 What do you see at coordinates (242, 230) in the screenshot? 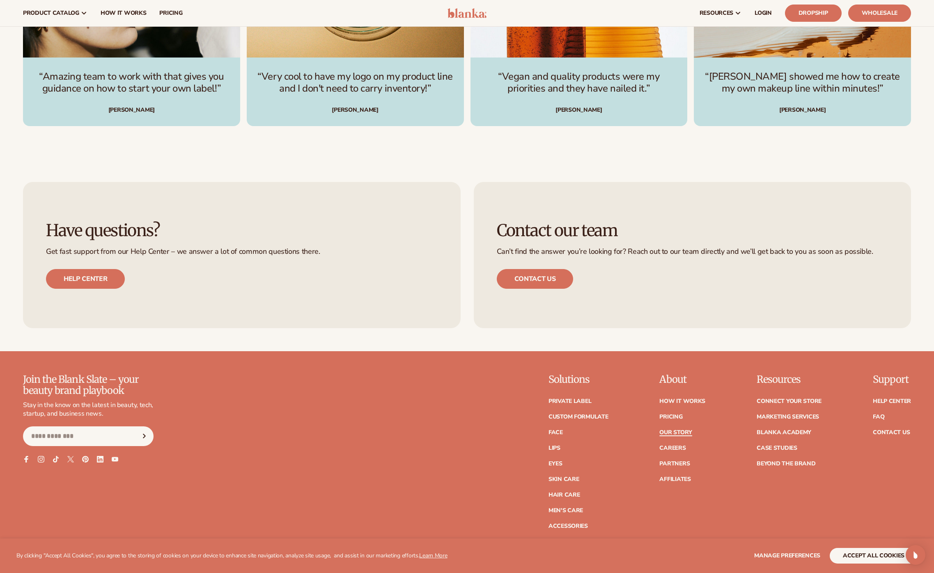
I see `h3: Have questions?` at bounding box center [242, 230].